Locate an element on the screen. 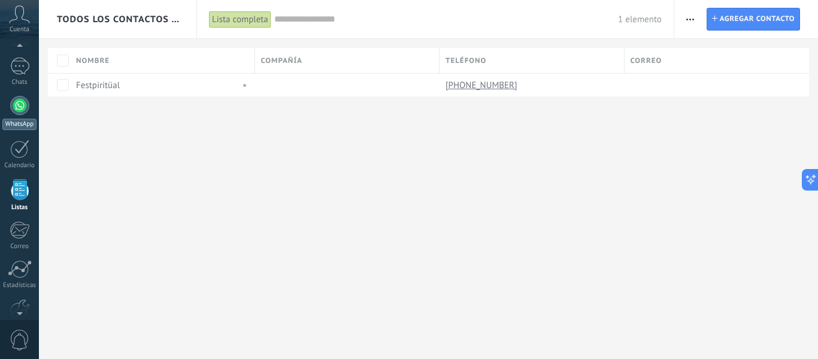 The width and height of the screenshot is (818, 359). div: Correo is located at coordinates (20, 246).